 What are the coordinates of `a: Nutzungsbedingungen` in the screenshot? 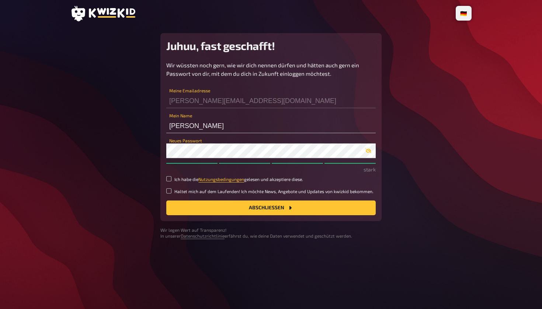 It's located at (221, 179).